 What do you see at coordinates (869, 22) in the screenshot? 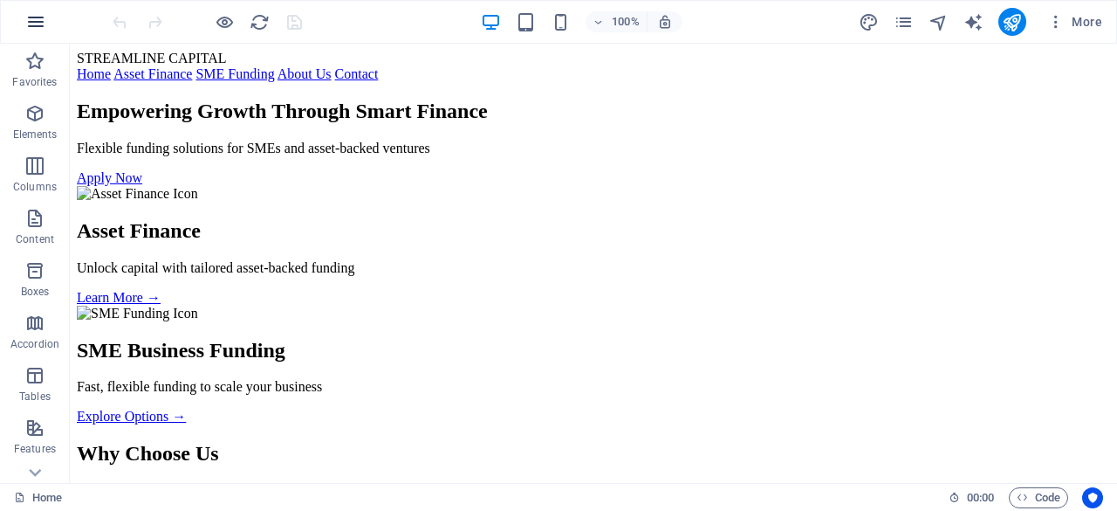
I see `i: Design (Ctrl+Alt+Y)` at bounding box center [869, 22].